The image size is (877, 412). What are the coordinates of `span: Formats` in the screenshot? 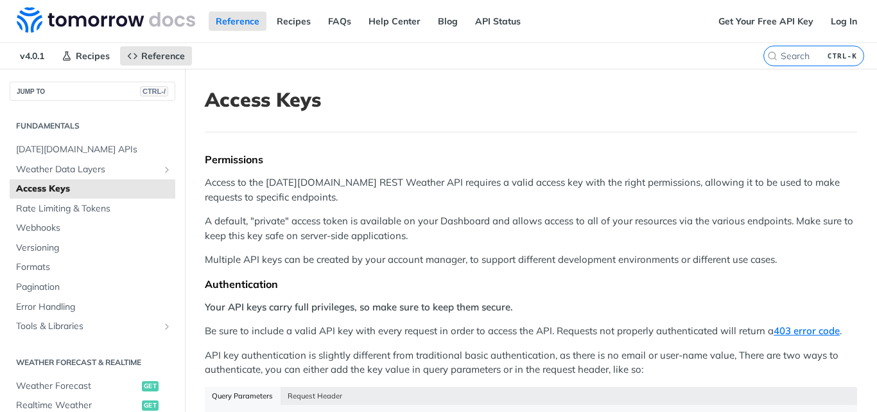 It's located at (94, 267).